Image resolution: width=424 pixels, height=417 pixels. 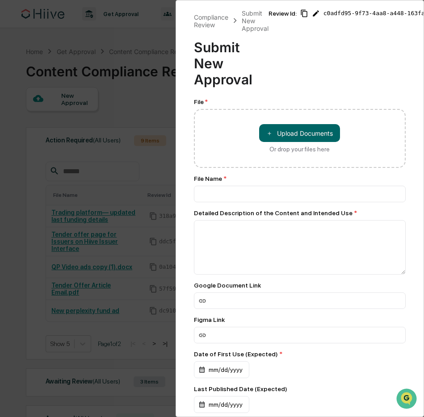 What do you see at coordinates (89, 73) in the screenshot?
I see `div: Start new chat` at bounding box center [89, 73].